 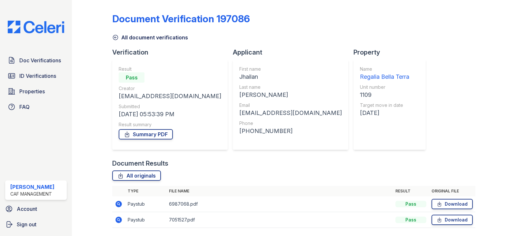 I want to click on div: Applicant, so click(x=293, y=52).